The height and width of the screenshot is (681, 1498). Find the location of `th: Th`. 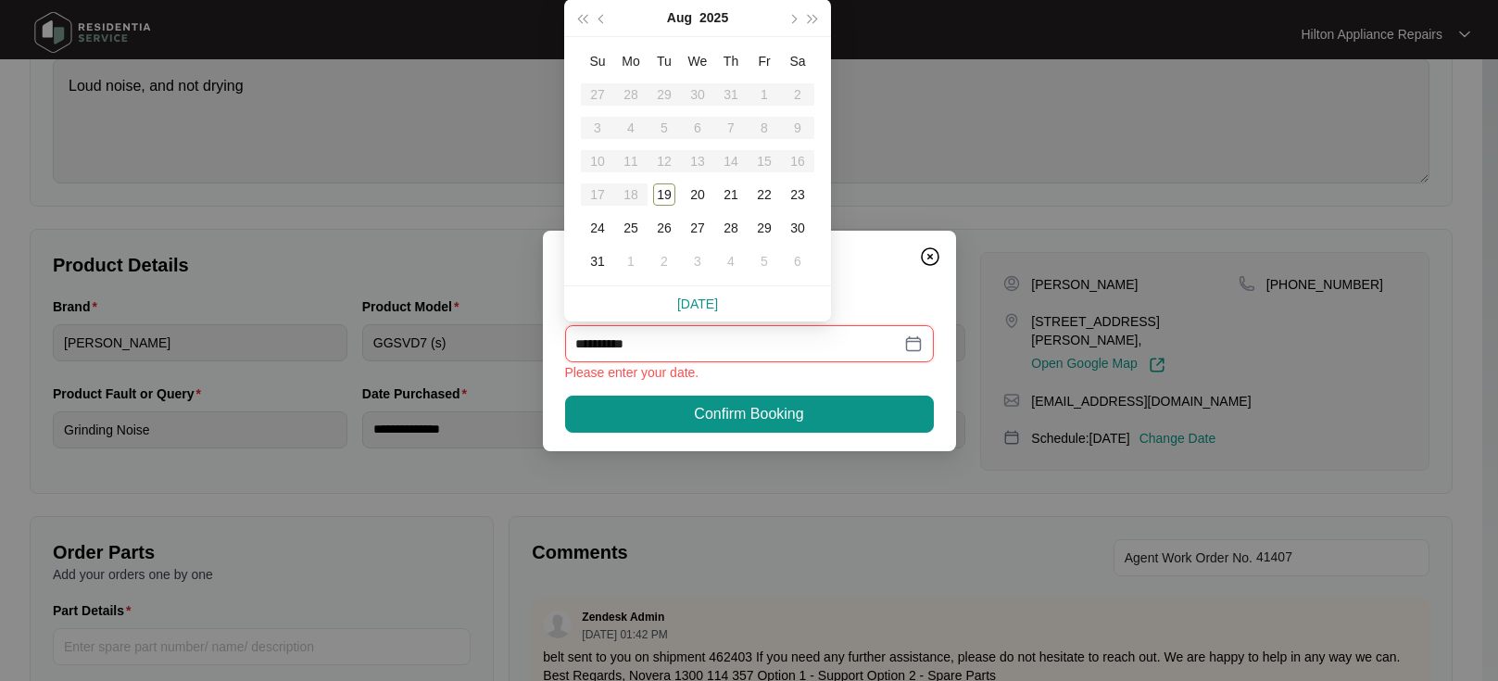

th: Th is located at coordinates (731, 61).